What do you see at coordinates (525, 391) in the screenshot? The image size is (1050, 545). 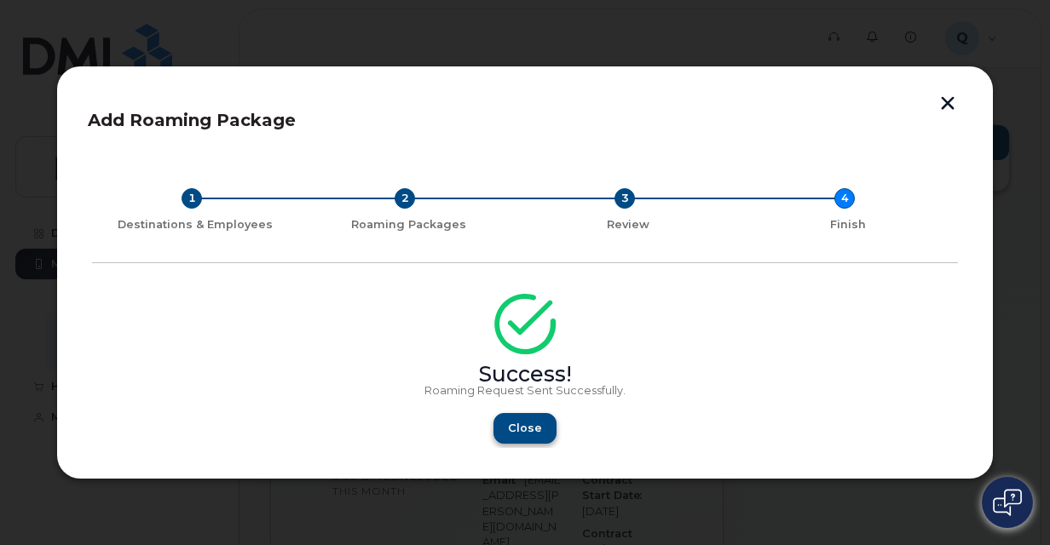 I see `p: Roaming Request Sent Successfully.` at bounding box center [525, 391].